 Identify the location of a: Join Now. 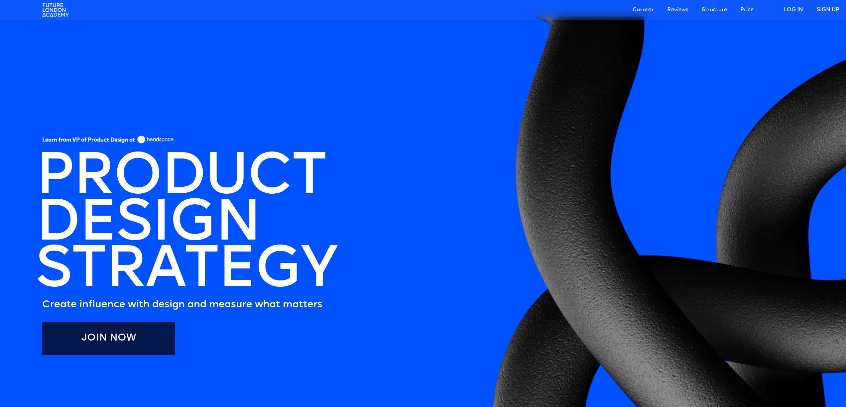
(109, 338).